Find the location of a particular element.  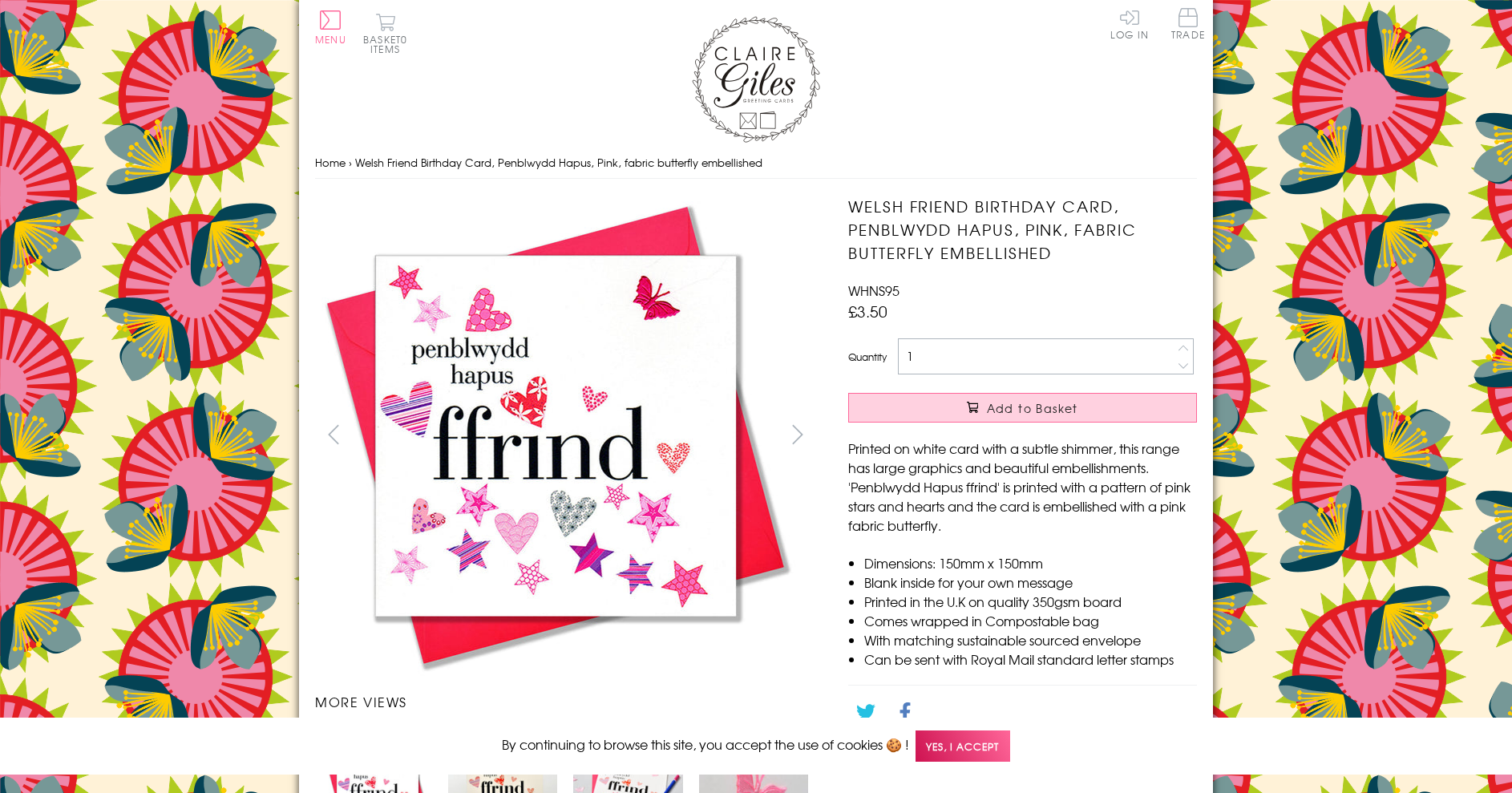

p: Printed on white card with a subtle shimmer, this range has large graphics and beautiful embellis... is located at coordinates (1023, 486).